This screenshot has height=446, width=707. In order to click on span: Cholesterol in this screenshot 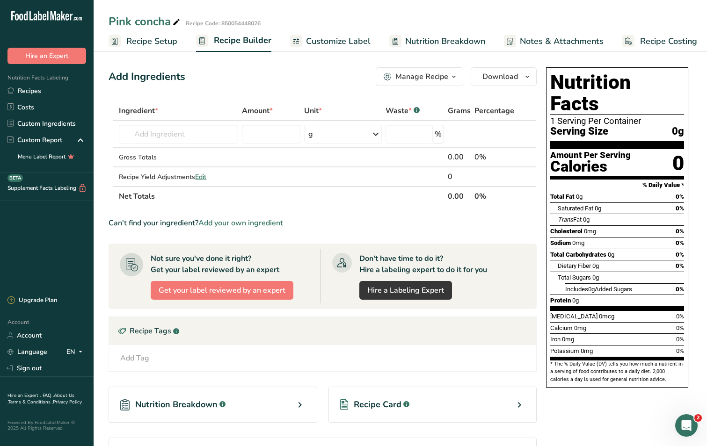, I will do `click(566, 231)`.